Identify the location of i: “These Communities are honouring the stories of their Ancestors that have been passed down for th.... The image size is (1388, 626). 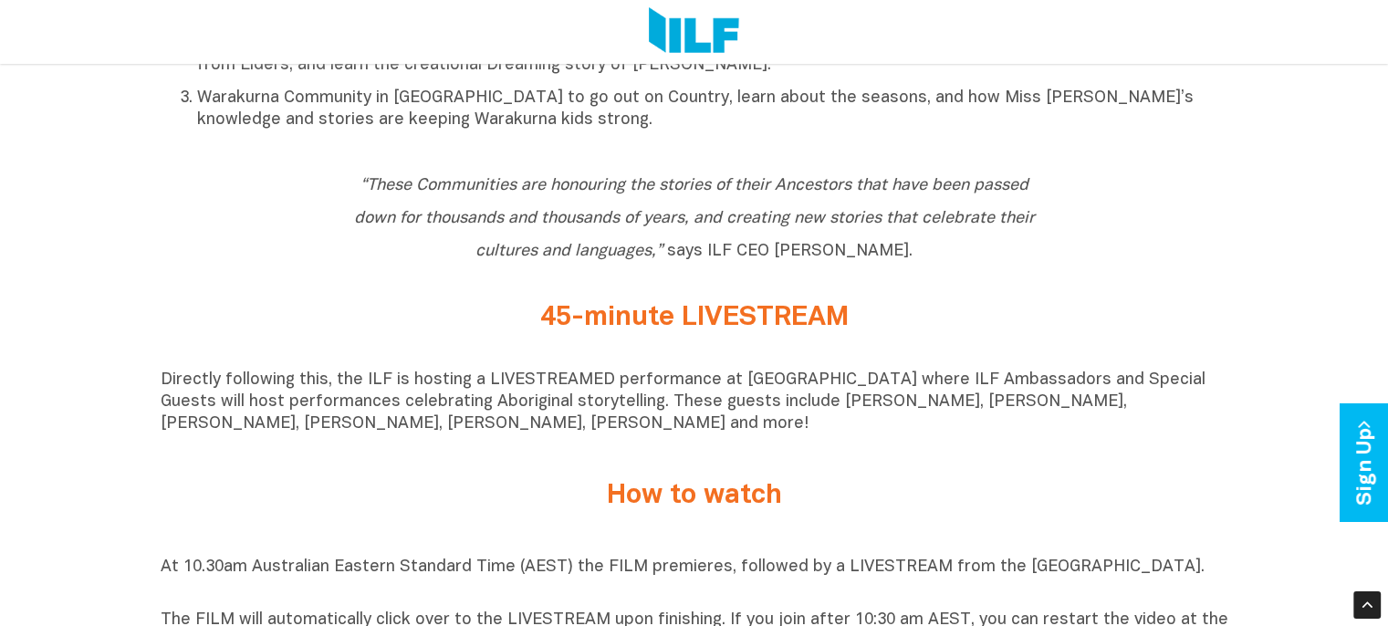
(694, 218).